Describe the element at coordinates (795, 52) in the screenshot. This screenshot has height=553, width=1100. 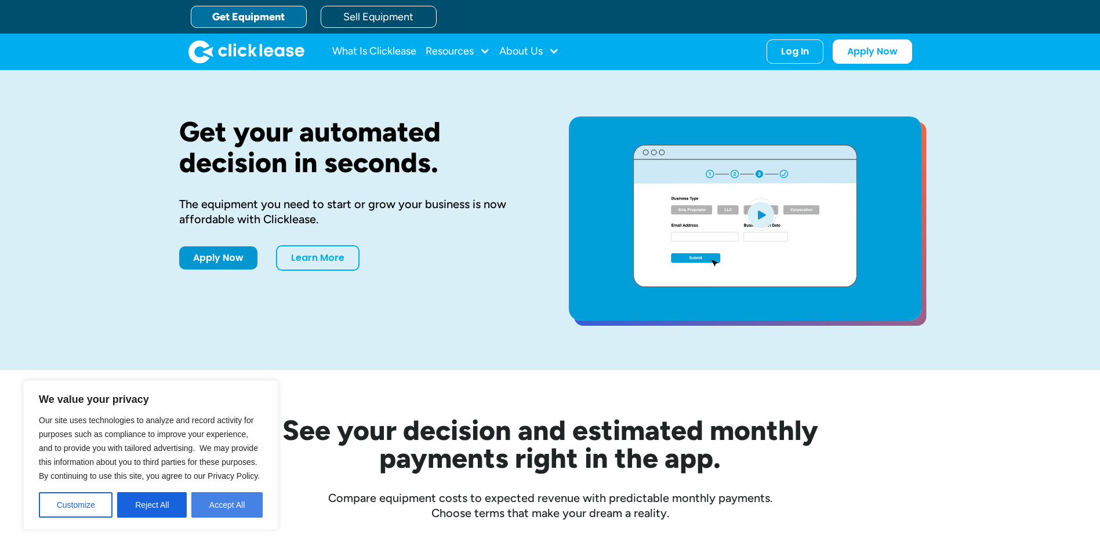
I see `div: Log In` at that location.